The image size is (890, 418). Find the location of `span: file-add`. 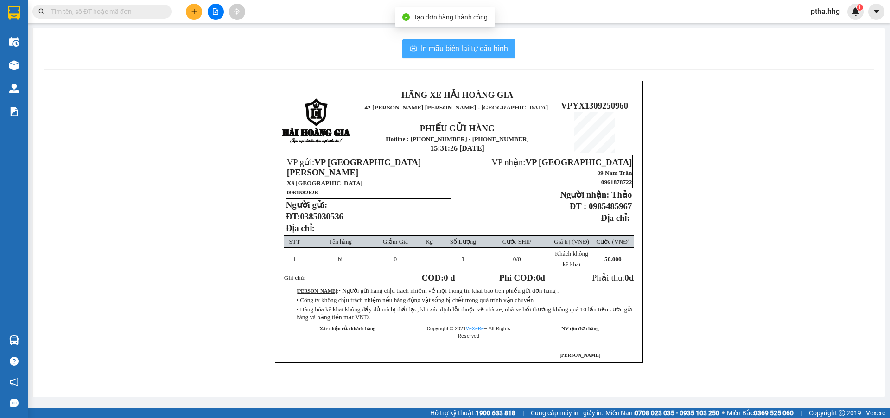

span: file-add is located at coordinates (216, 12).